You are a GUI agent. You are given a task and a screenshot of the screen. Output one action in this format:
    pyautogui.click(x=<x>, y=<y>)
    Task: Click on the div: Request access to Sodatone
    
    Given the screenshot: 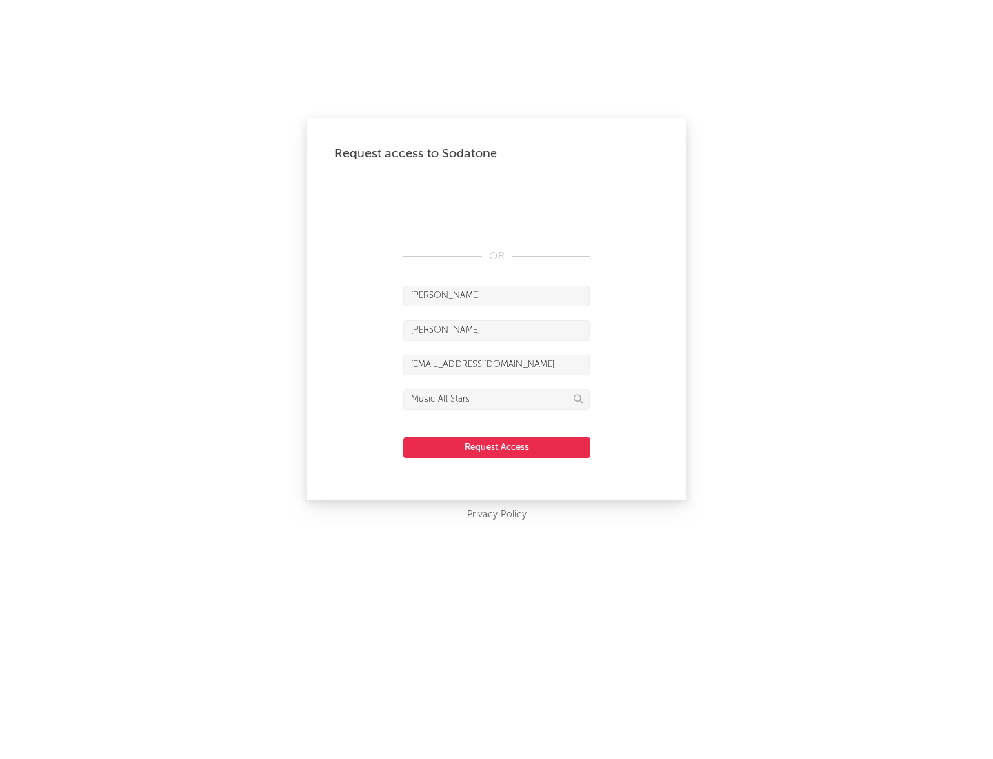 What is the action you would take?
    pyautogui.click(x=497, y=154)
    